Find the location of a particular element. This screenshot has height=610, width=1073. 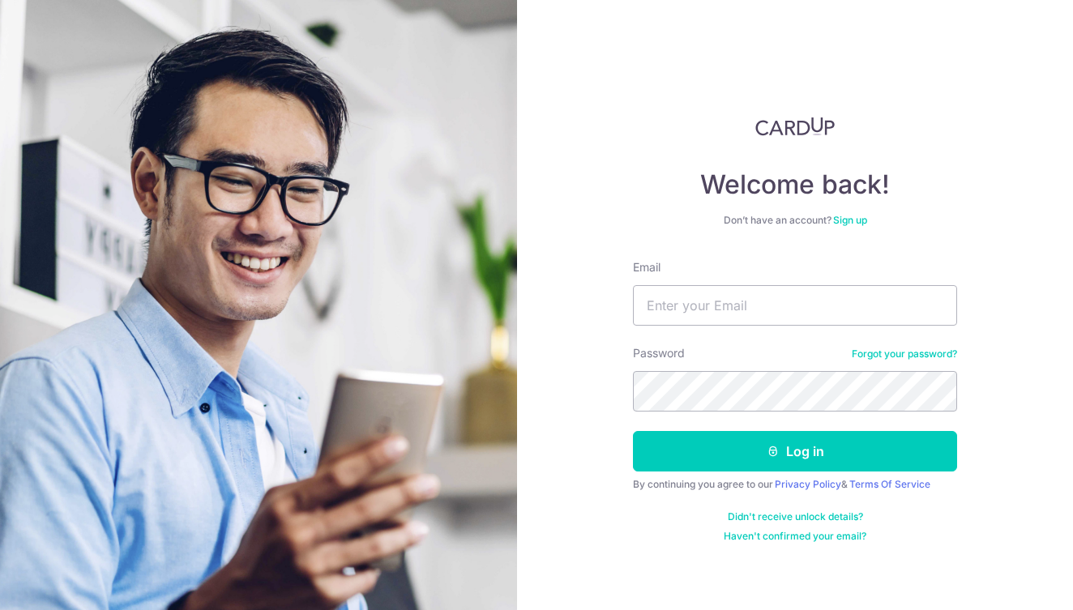

label: Email is located at coordinates (647, 267).